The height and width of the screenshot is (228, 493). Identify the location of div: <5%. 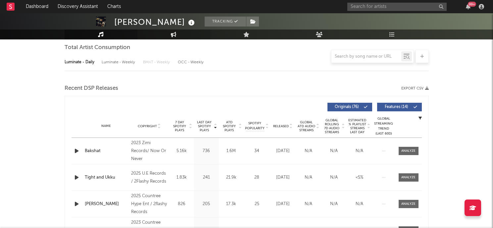
(359, 178).